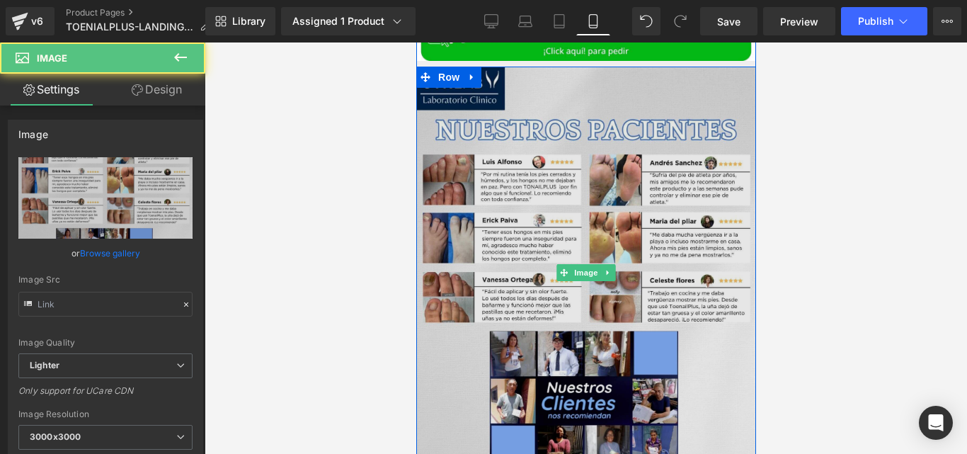  Describe the element at coordinates (249, 21) in the screenshot. I see `span: Library` at that location.